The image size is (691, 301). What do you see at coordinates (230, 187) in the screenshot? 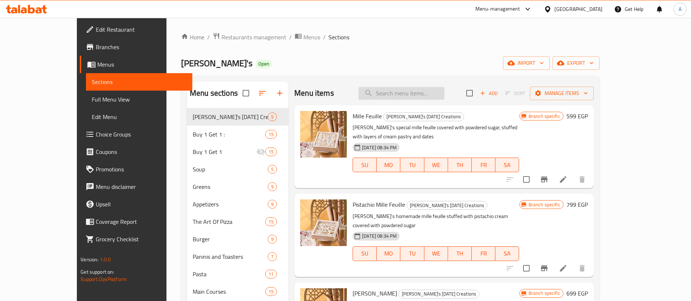
I see `div: Greens` at bounding box center [230, 187].